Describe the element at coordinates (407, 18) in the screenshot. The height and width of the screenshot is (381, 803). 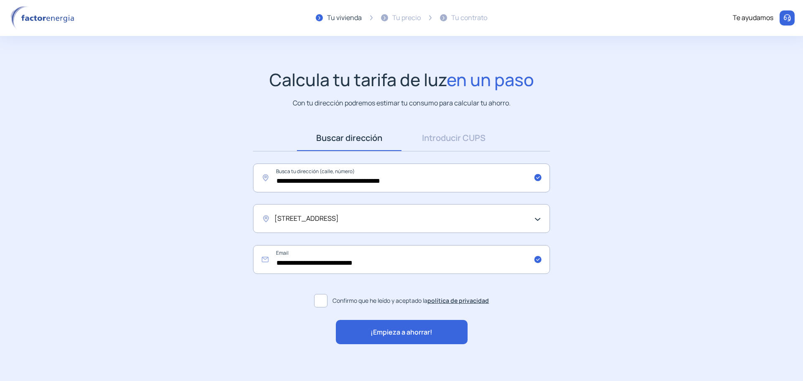
I see `div: Tu precio` at that location.